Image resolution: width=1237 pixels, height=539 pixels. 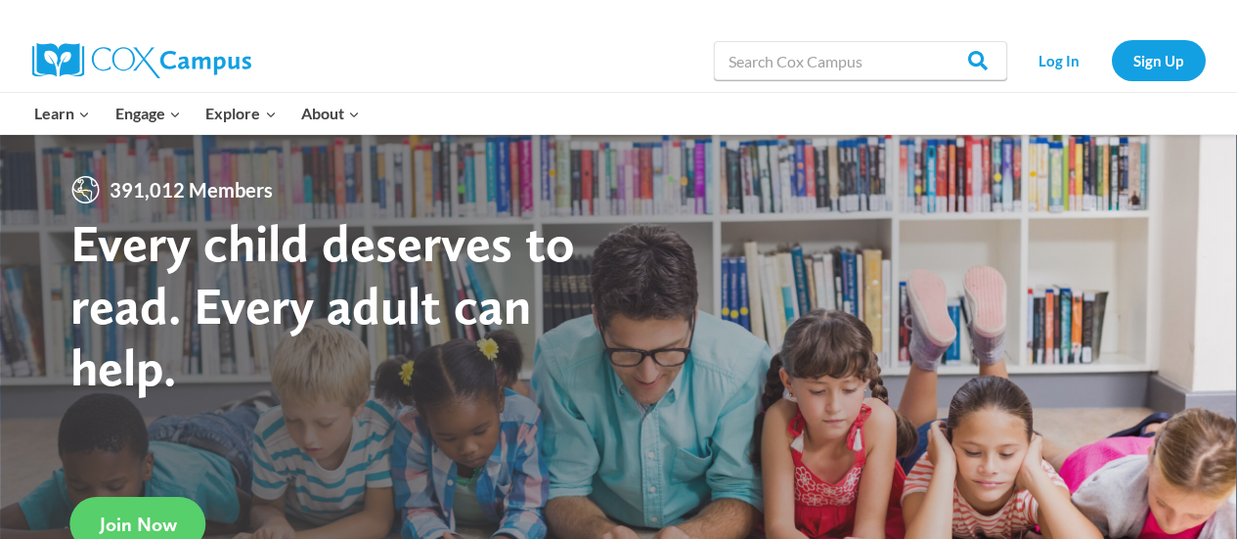 What do you see at coordinates (1111, 60) in the screenshot?
I see `nav: Secondary Navigation` at bounding box center [1111, 60].